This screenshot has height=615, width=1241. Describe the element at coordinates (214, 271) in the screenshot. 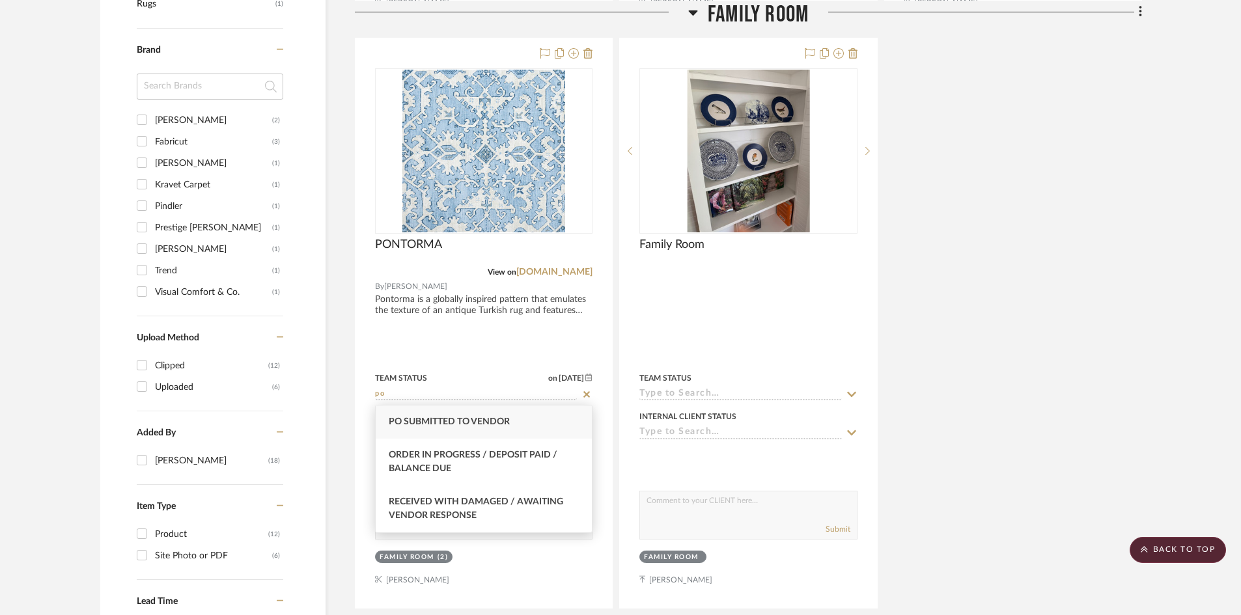

I see `div: Trend` at that location.